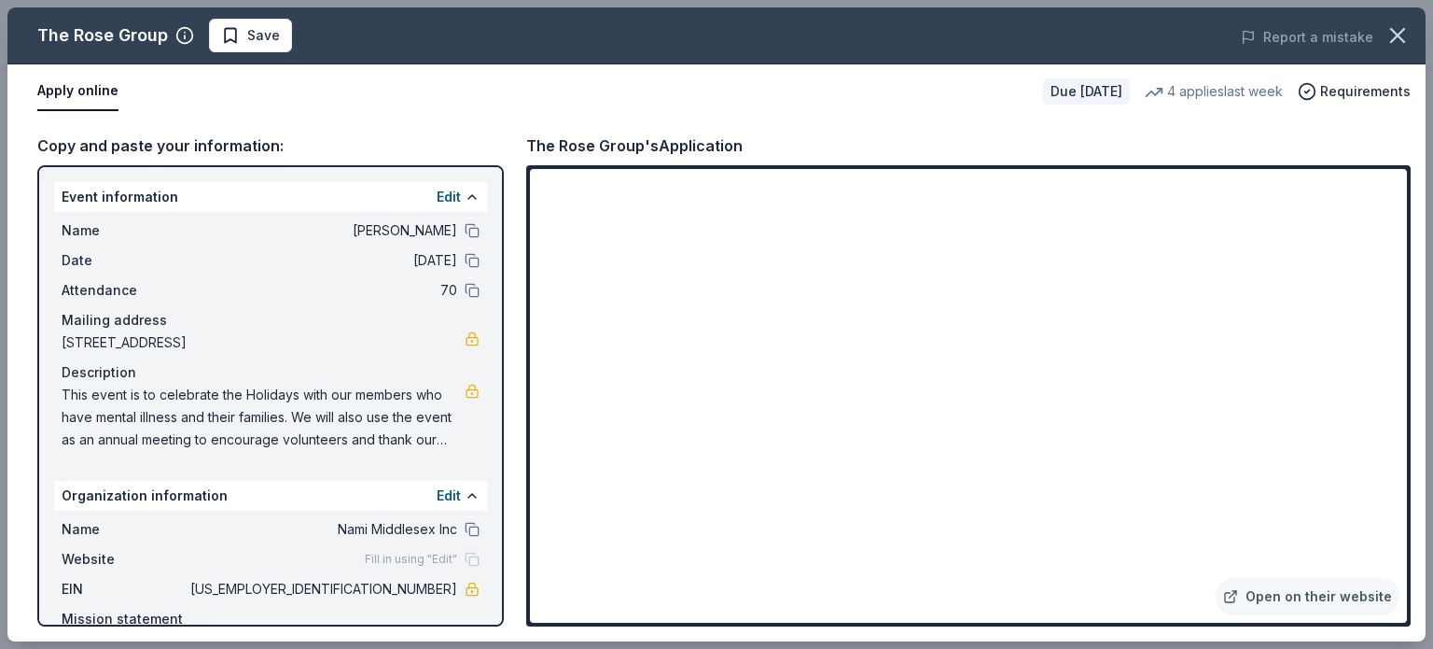 This screenshot has width=1433, height=649. What do you see at coordinates (271, 496) in the screenshot?
I see `div: Organization information` at bounding box center [271, 496].